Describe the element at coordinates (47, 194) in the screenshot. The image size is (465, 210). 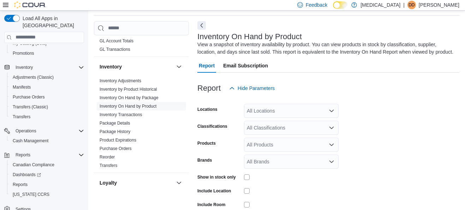
I see `span: Washington CCRS` at that location.